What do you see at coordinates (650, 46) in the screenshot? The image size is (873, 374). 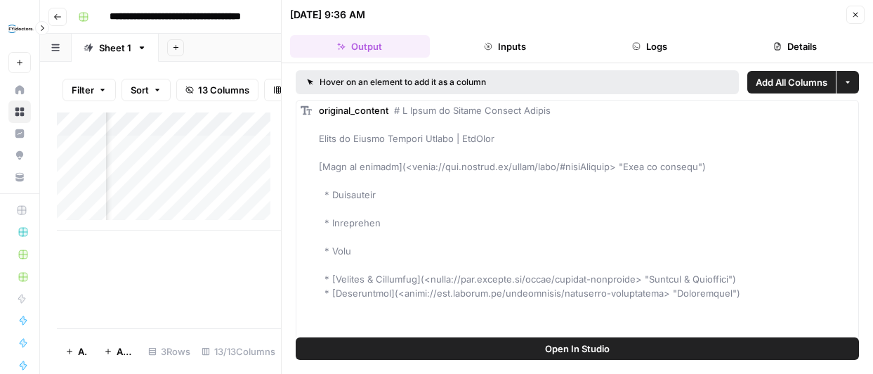 I see `button: Logs` at bounding box center [650, 46].